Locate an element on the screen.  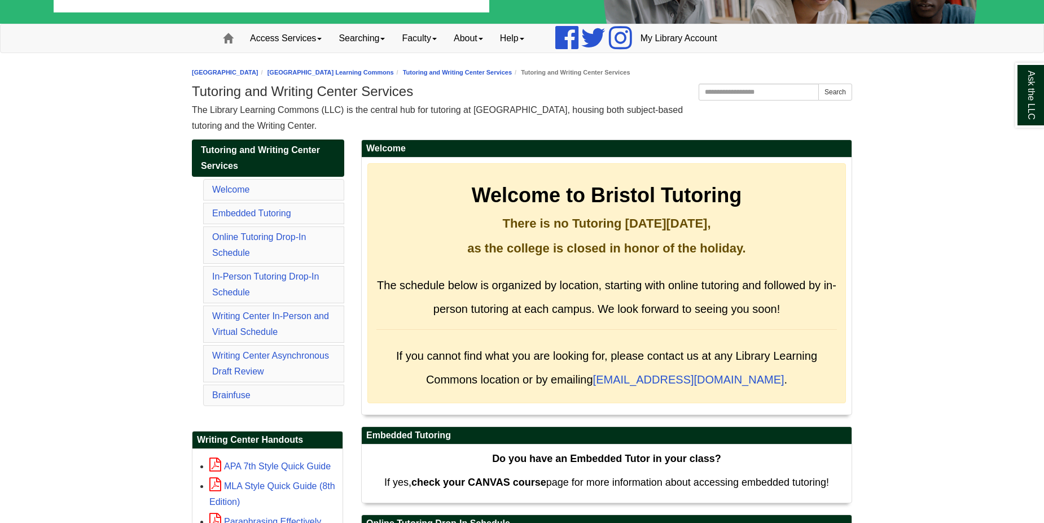
nav: breadcrumb is located at coordinates (522, 72).